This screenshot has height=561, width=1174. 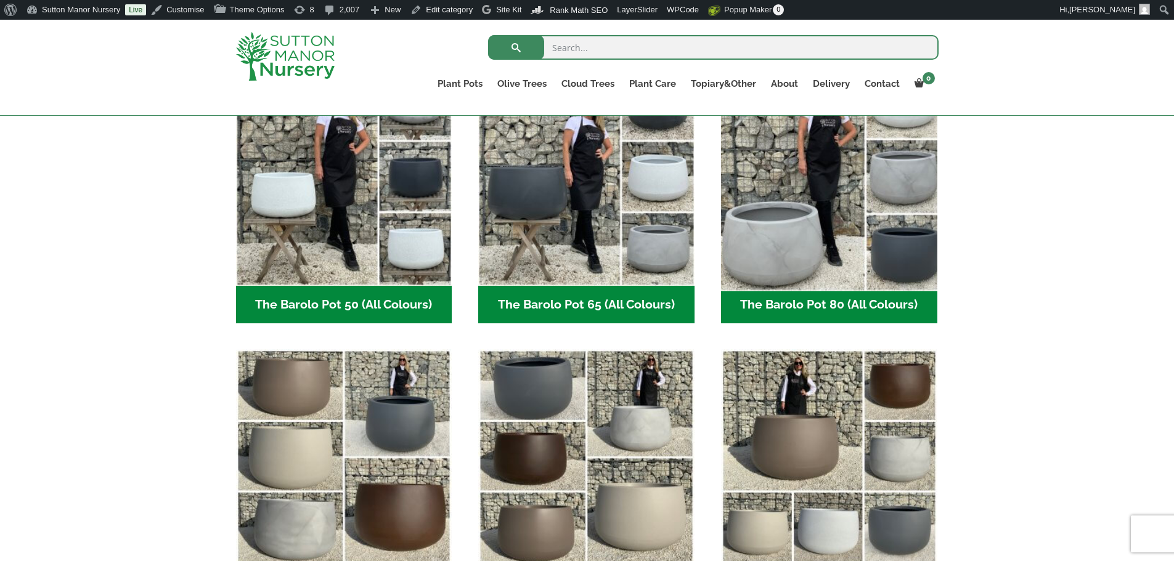 What do you see at coordinates (588, 84) in the screenshot?
I see `a: Cloud Trees` at bounding box center [588, 84].